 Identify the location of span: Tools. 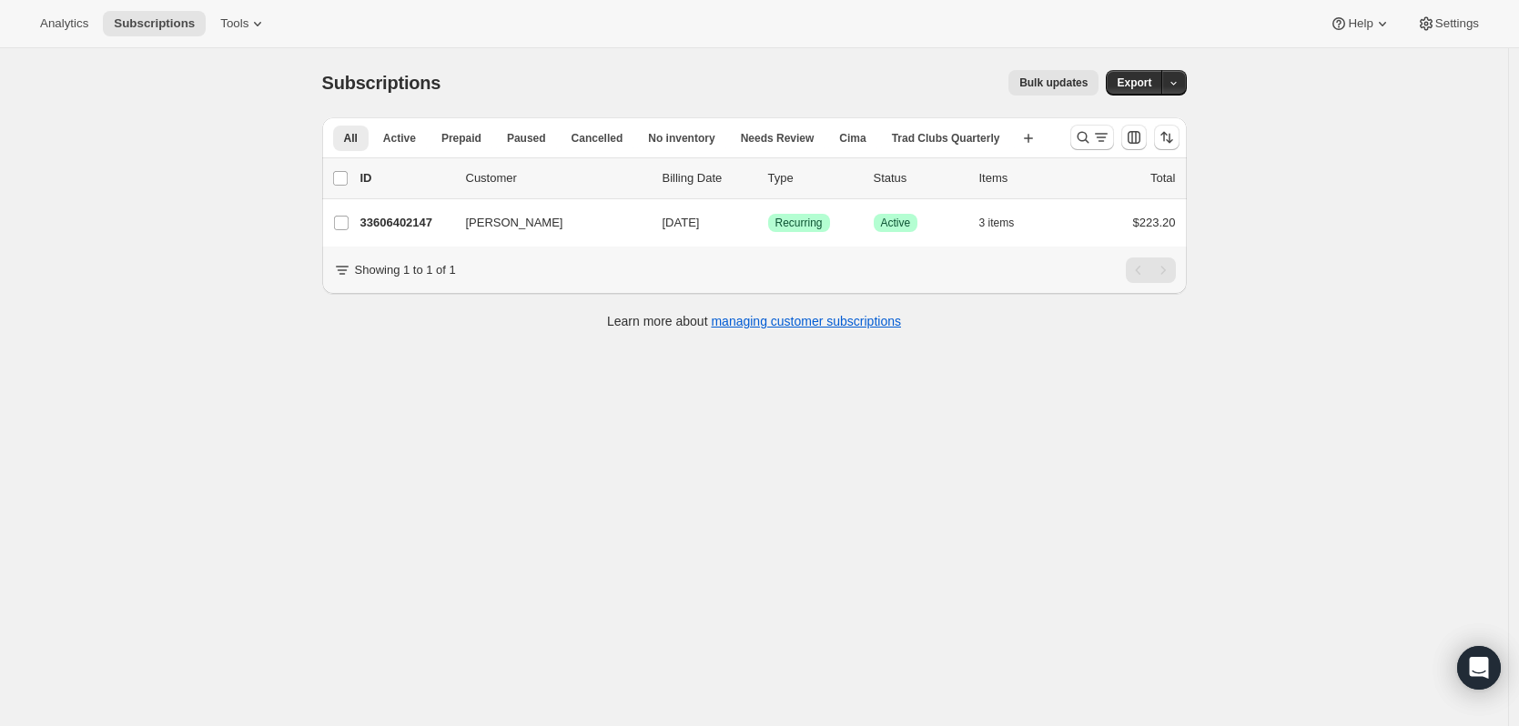
(234, 24).